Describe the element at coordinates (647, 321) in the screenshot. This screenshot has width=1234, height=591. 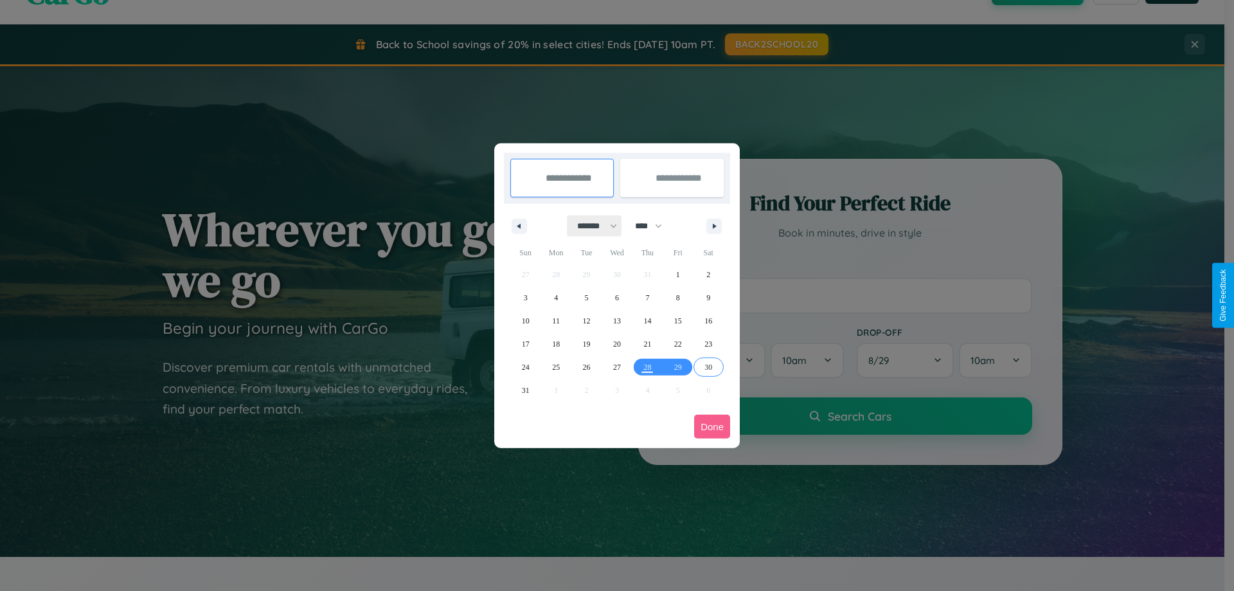
I see `button: 14` at that location.